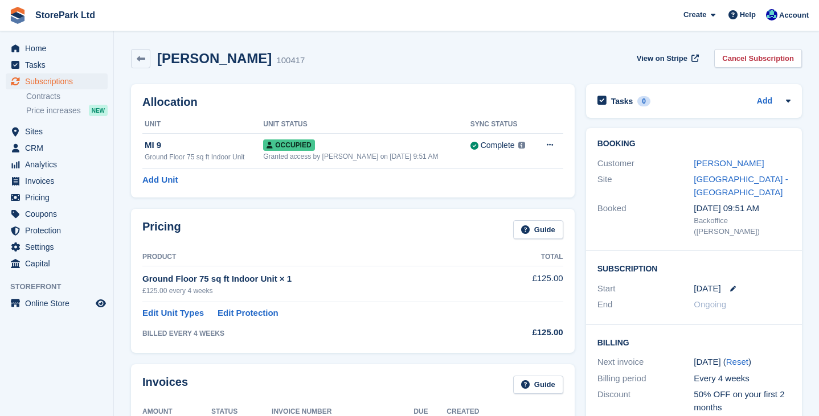  I want to click on span: Invoices, so click(59, 181).